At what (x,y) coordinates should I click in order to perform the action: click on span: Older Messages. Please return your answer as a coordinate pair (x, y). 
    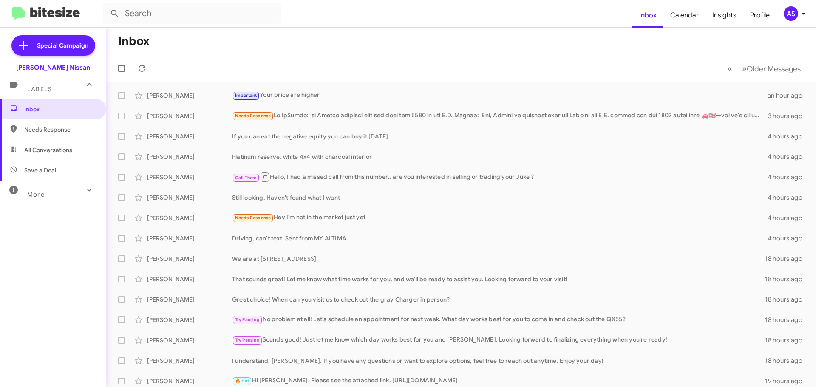
    Looking at the image, I should click on (773, 69).